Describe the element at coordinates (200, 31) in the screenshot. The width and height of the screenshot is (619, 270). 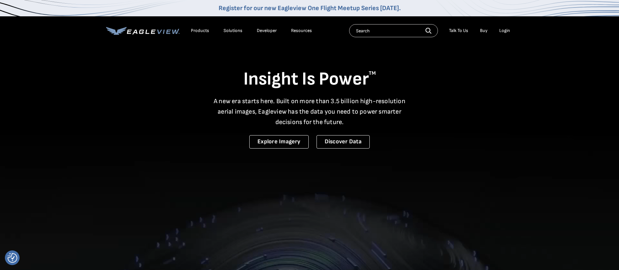
I see `div: Products` at that location.